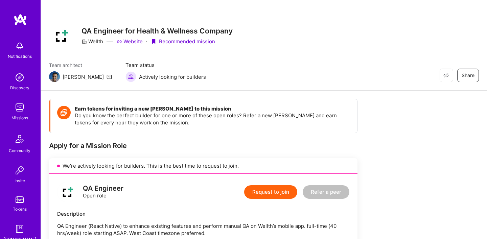 The height and width of the screenshot is (239, 487). What do you see at coordinates (203, 146) in the screenshot?
I see `div: Apply for a Mission Role` at bounding box center [203, 146].